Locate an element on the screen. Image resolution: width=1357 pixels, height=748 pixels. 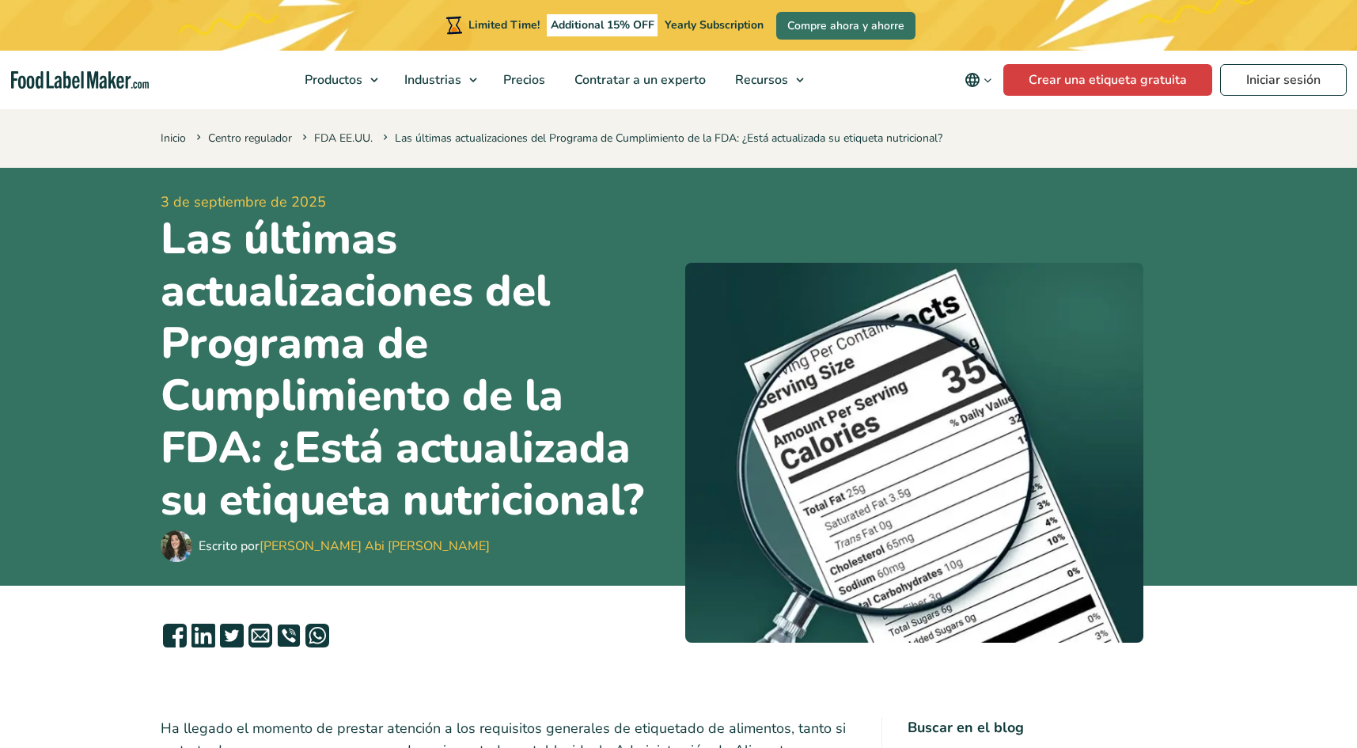
span: Yearly Subscription is located at coordinates (714, 25).